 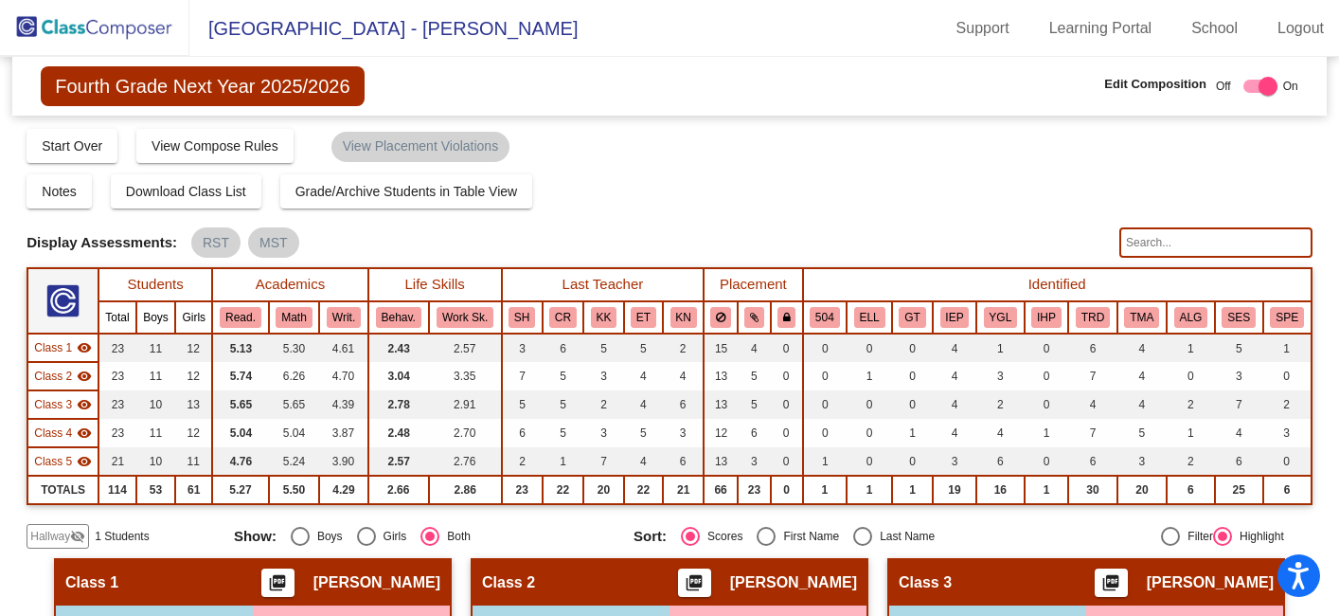 What do you see at coordinates (721, 348) in the screenshot?
I see `td: 15` at bounding box center [721, 348].